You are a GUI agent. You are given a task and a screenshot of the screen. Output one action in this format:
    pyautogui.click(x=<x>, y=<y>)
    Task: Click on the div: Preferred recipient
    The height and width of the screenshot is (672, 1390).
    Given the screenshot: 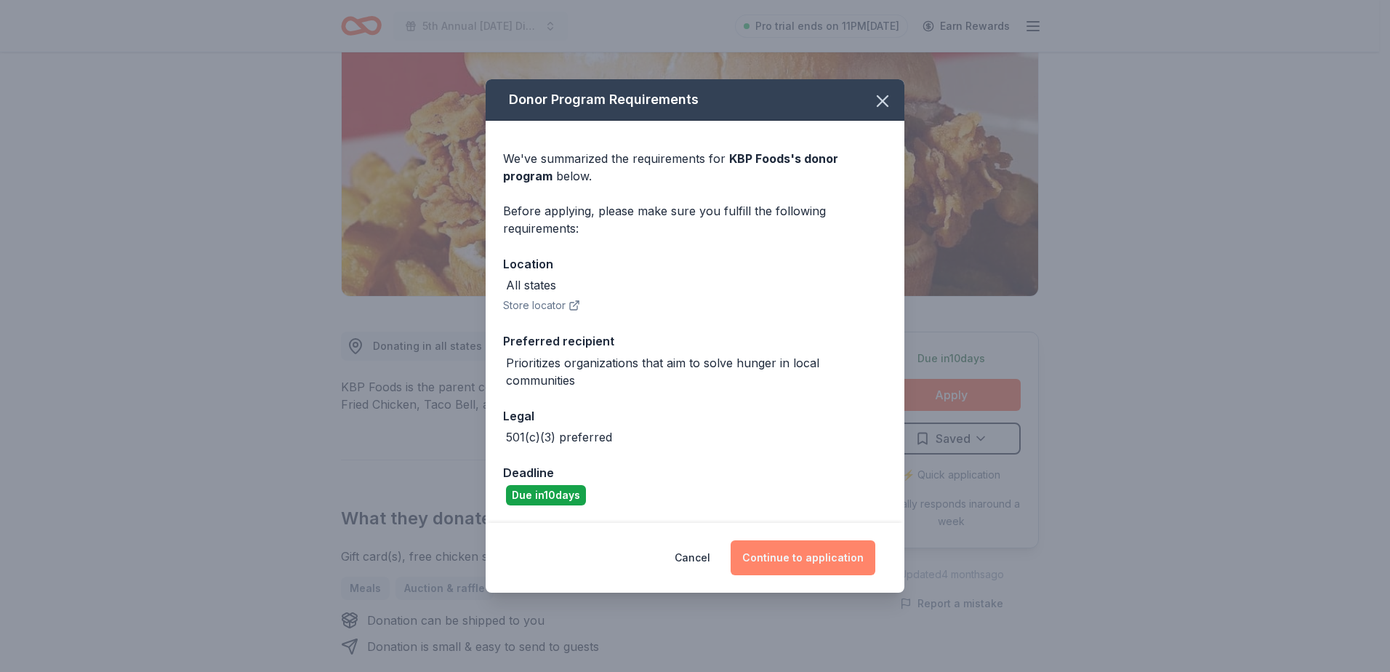 What is the action you would take?
    pyautogui.click(x=695, y=341)
    